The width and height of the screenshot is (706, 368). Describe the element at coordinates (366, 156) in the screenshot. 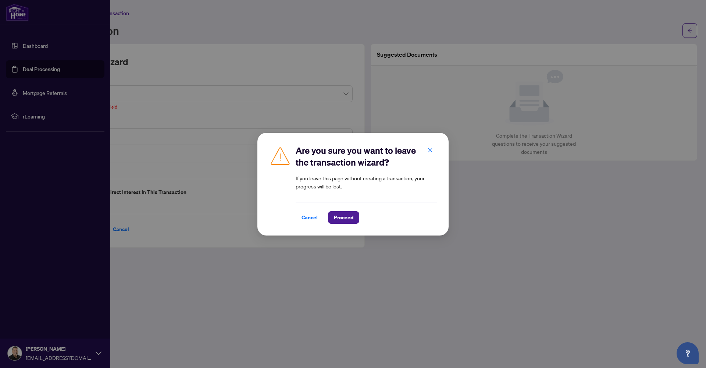

I see `h2: Are you sure you want to leave the transaction wizard?` at that location.